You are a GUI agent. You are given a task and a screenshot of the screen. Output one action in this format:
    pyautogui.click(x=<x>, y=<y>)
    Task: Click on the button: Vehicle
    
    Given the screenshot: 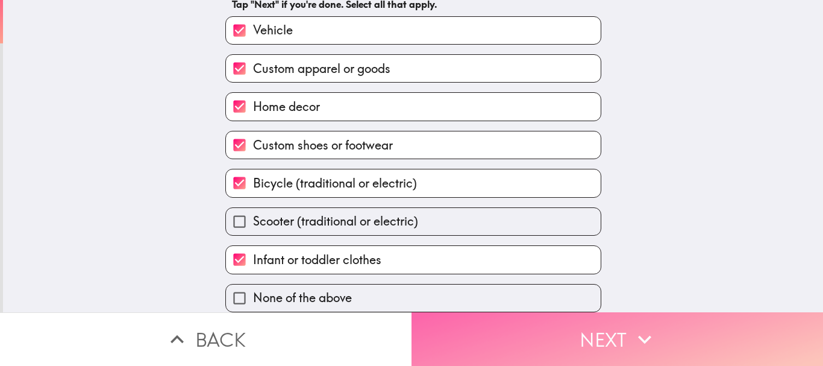 What is the action you would take?
    pyautogui.click(x=413, y=30)
    